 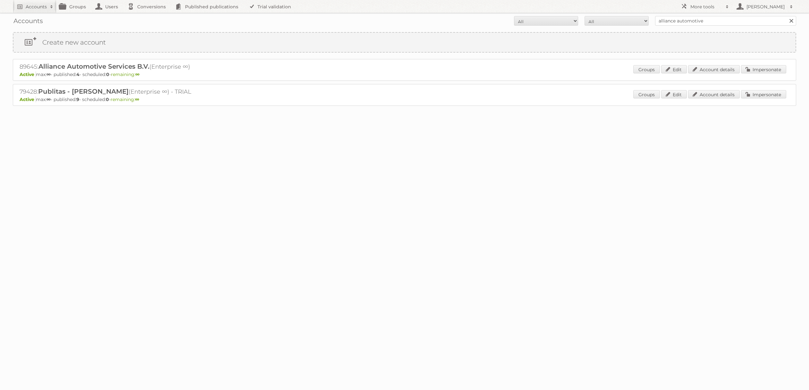 I want to click on h2: 89645: (Enterprise ∞), so click(x=132, y=67).